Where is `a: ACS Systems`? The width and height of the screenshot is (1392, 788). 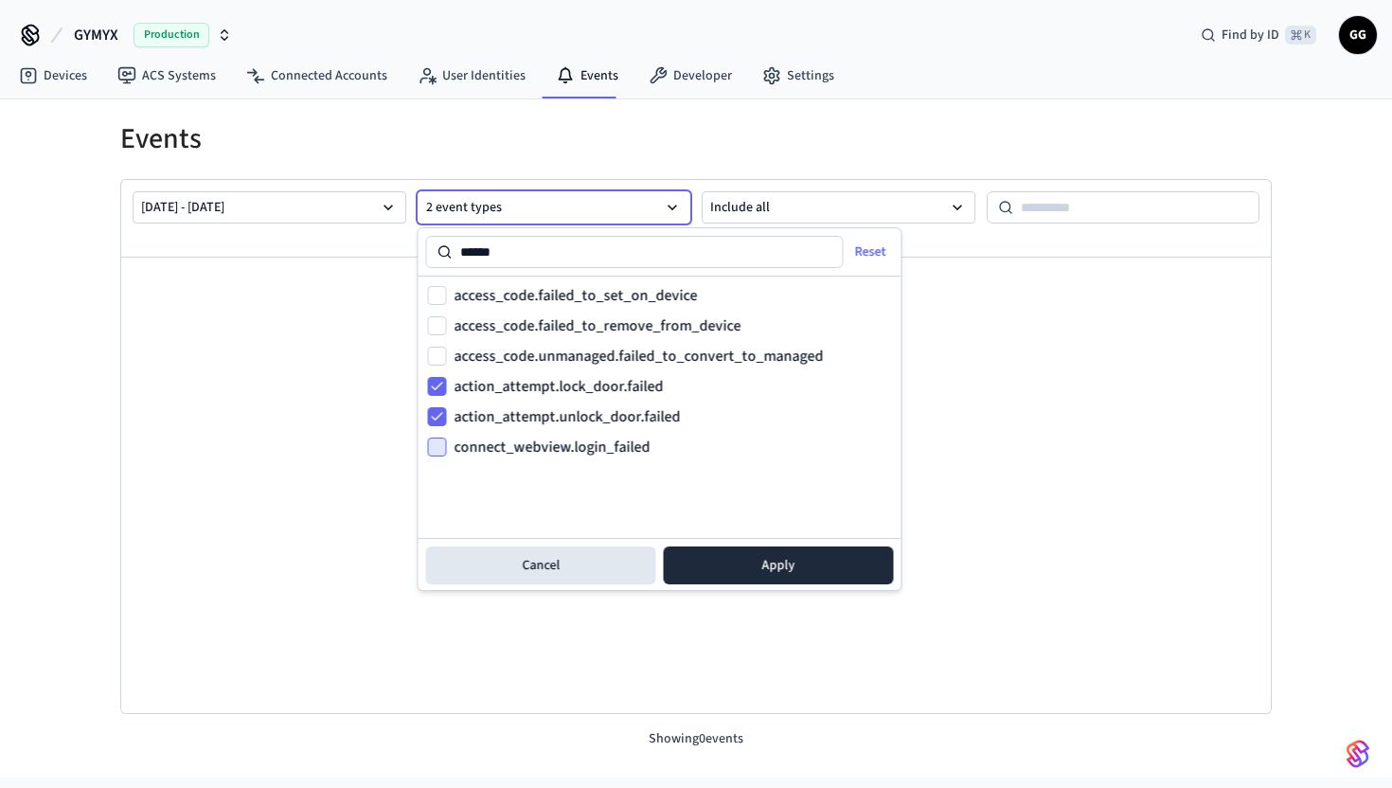
a: ACS Systems is located at coordinates (167, 76).